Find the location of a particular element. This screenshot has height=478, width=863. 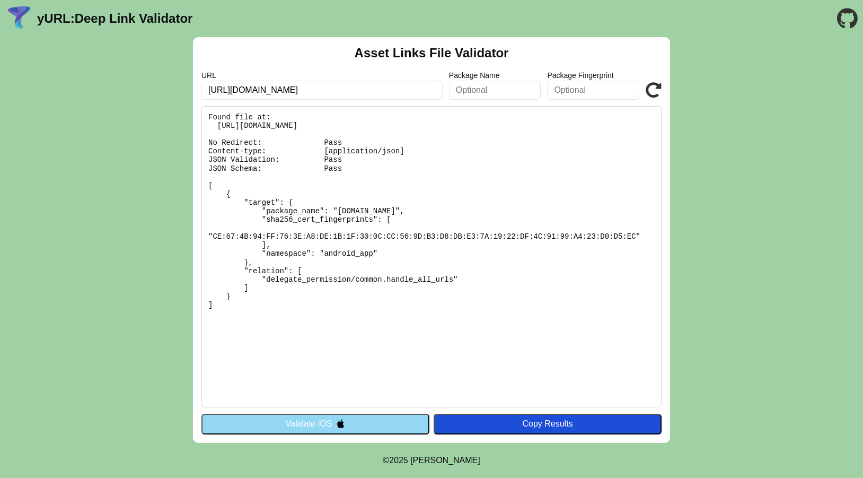

div: Copy Results is located at coordinates (548, 424).